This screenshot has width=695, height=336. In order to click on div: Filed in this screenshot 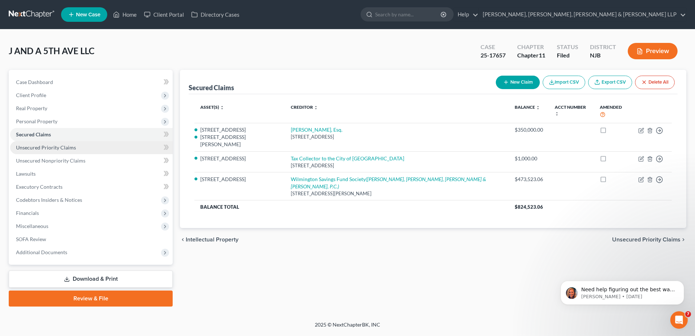, I will do `click(568, 55)`.